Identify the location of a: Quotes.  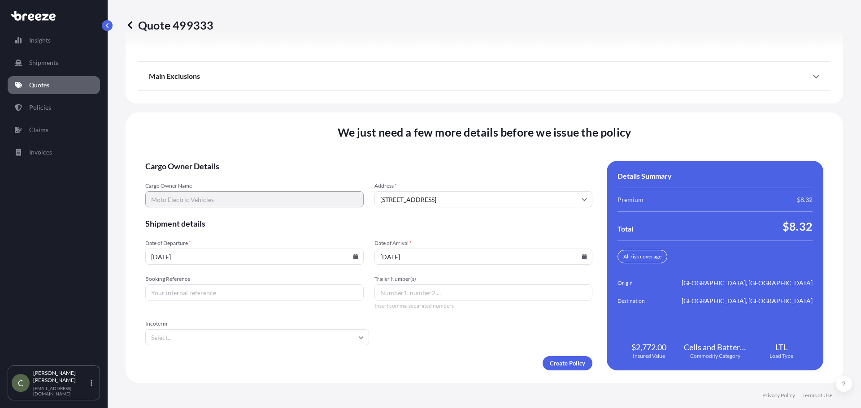
(54, 85).